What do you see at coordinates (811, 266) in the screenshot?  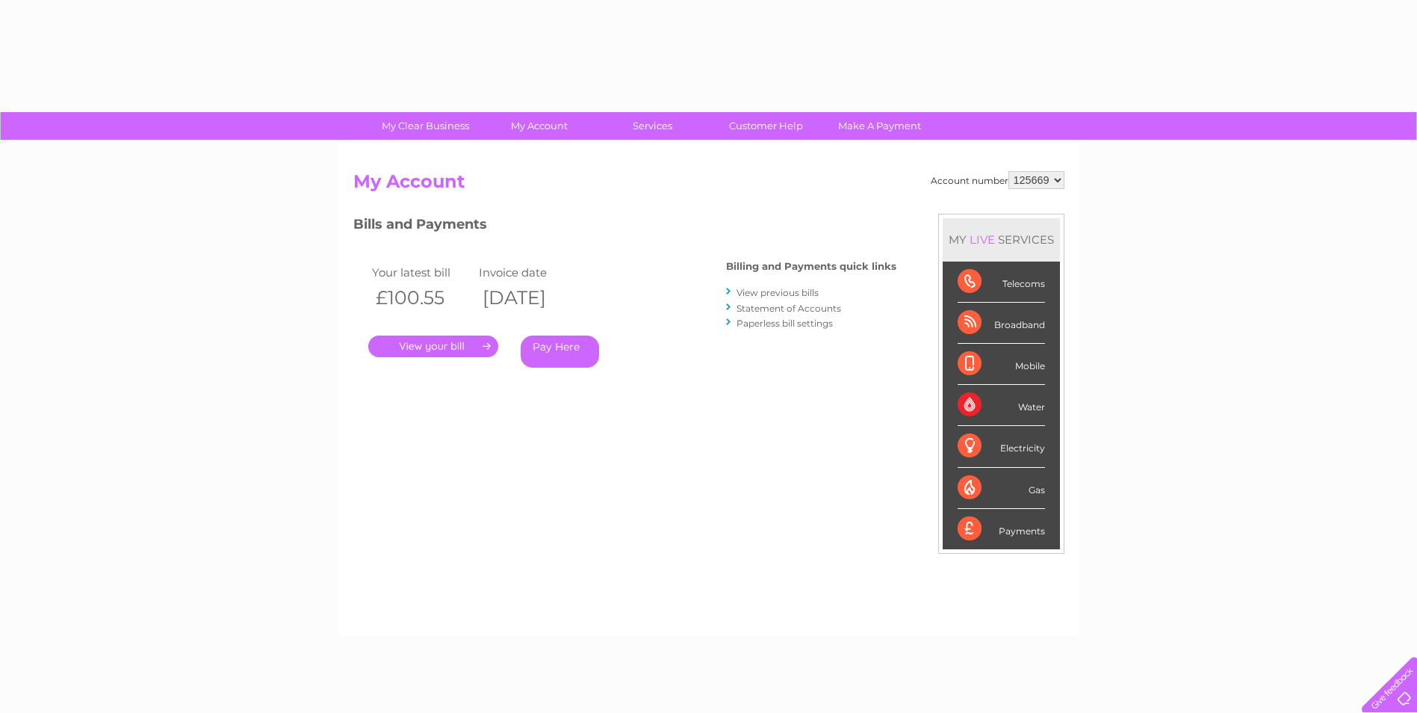 I see `h4: Billing and Payments quick links` at bounding box center [811, 266].